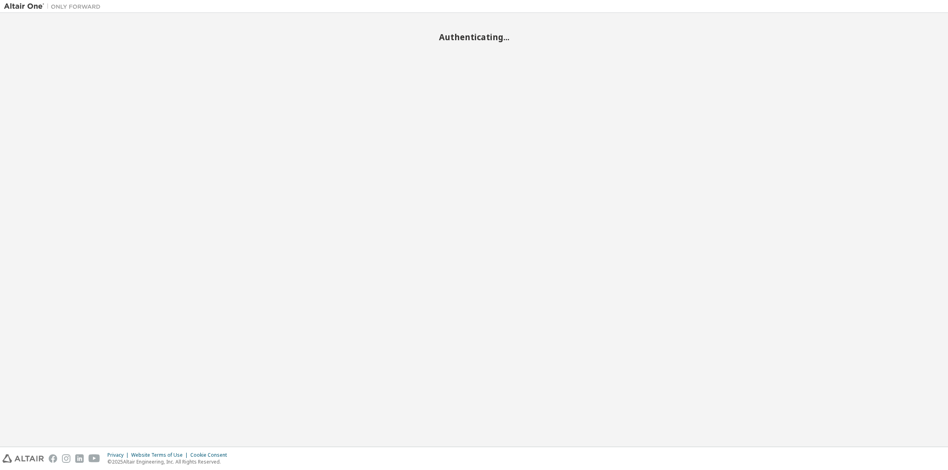 The width and height of the screenshot is (948, 470). Describe the element at coordinates (53, 459) in the screenshot. I see `img: facebook.svg` at that location.